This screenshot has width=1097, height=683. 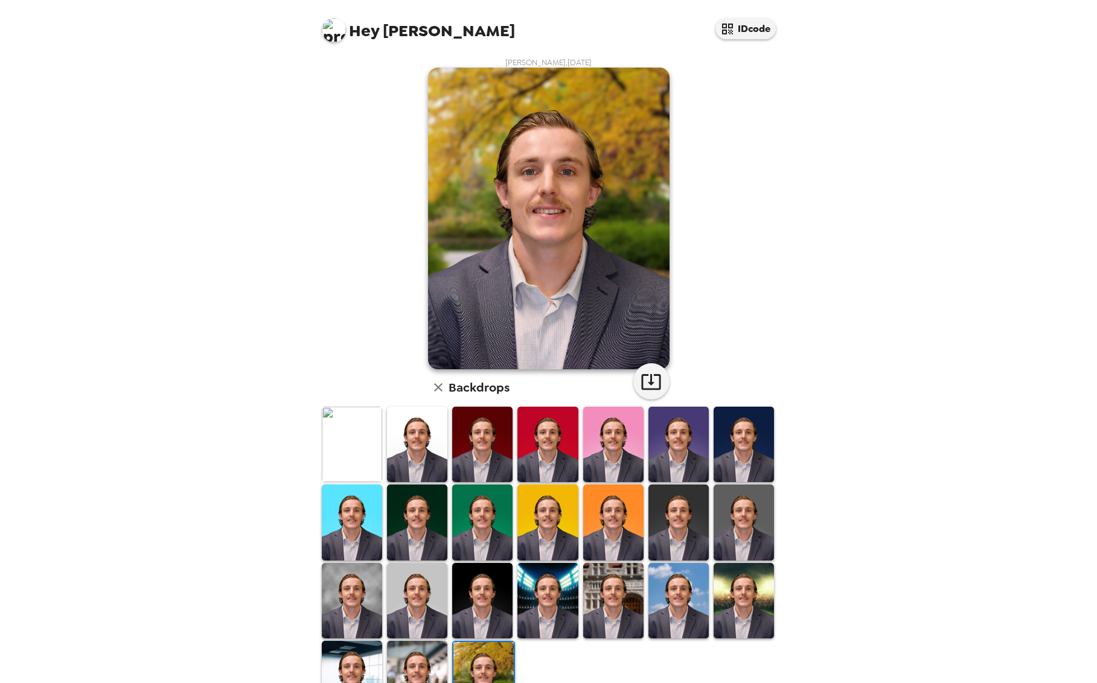 What do you see at coordinates (352, 444) in the screenshot?
I see `img: Original` at bounding box center [352, 444].